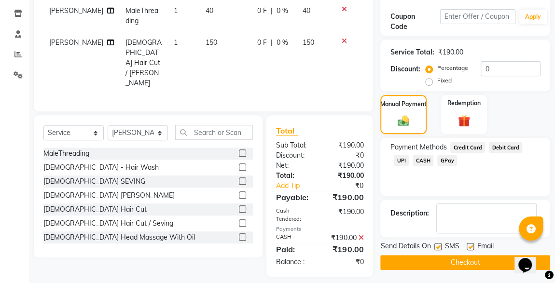 The width and height of the screenshot is (555, 283). Describe the element at coordinates (142, 15) in the screenshot. I see `span: MaleThreading` at that location.